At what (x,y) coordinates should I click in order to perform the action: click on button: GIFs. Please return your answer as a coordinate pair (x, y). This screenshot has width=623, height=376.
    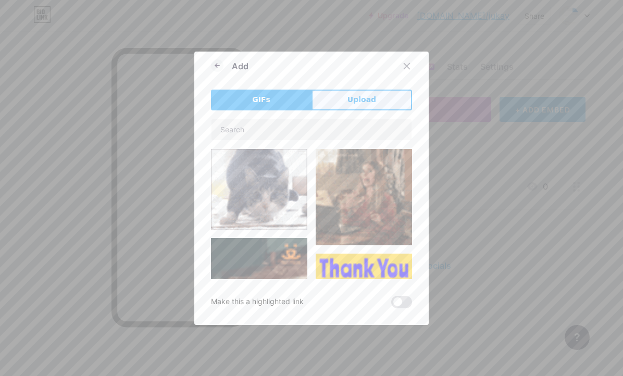
    Looking at the image, I should click on (261, 100).